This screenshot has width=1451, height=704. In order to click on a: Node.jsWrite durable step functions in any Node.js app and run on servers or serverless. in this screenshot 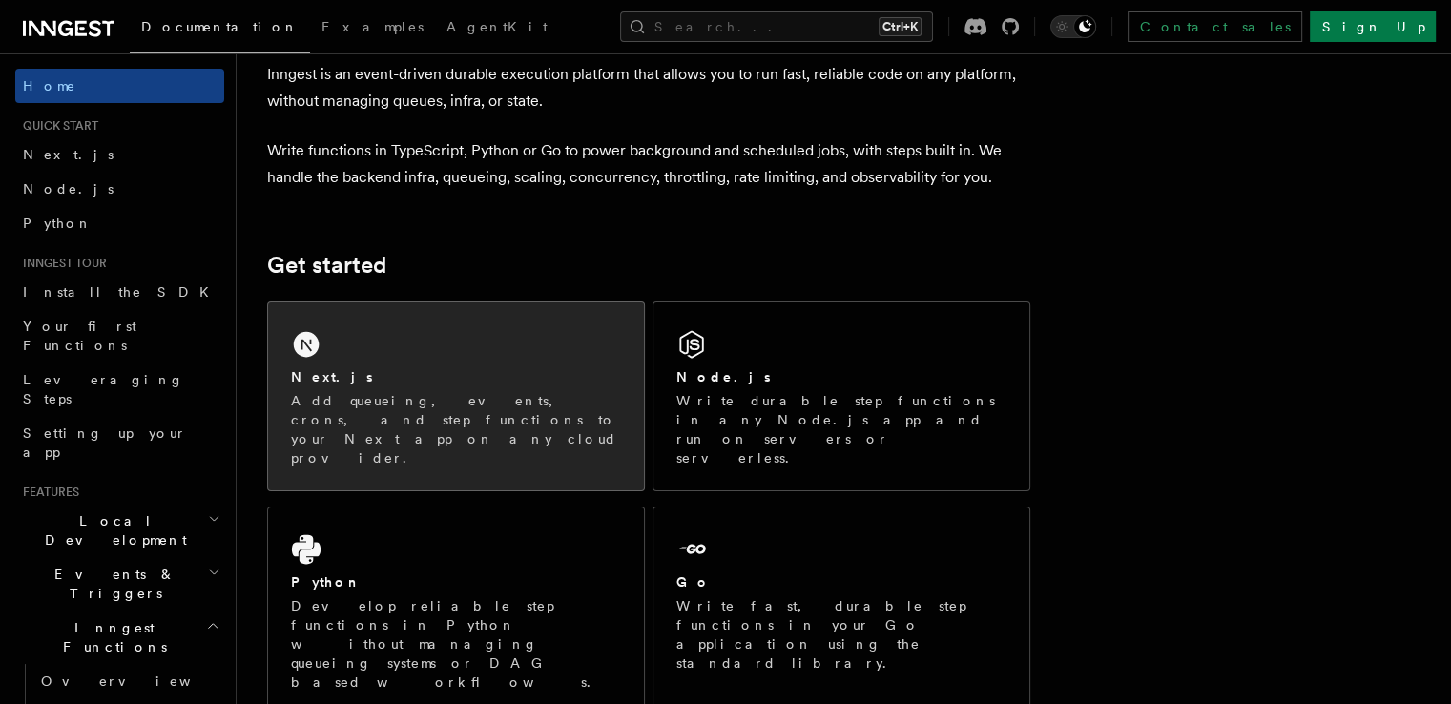, I will do `click(842, 396)`.